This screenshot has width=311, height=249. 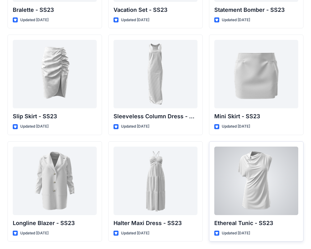 What do you see at coordinates (156, 116) in the screenshot?
I see `p: Sleeveless Column Dress - SS23` at bounding box center [156, 116].